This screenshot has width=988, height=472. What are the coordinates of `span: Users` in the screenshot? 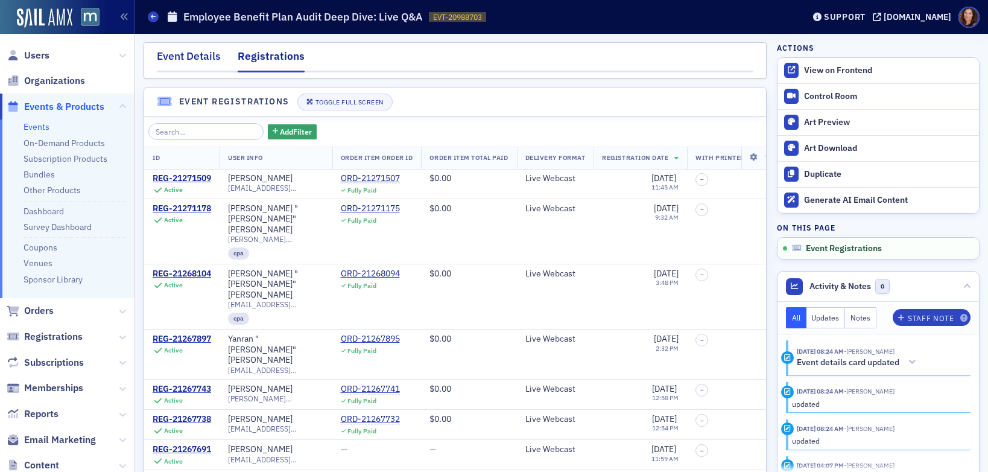 It's located at (37, 56).